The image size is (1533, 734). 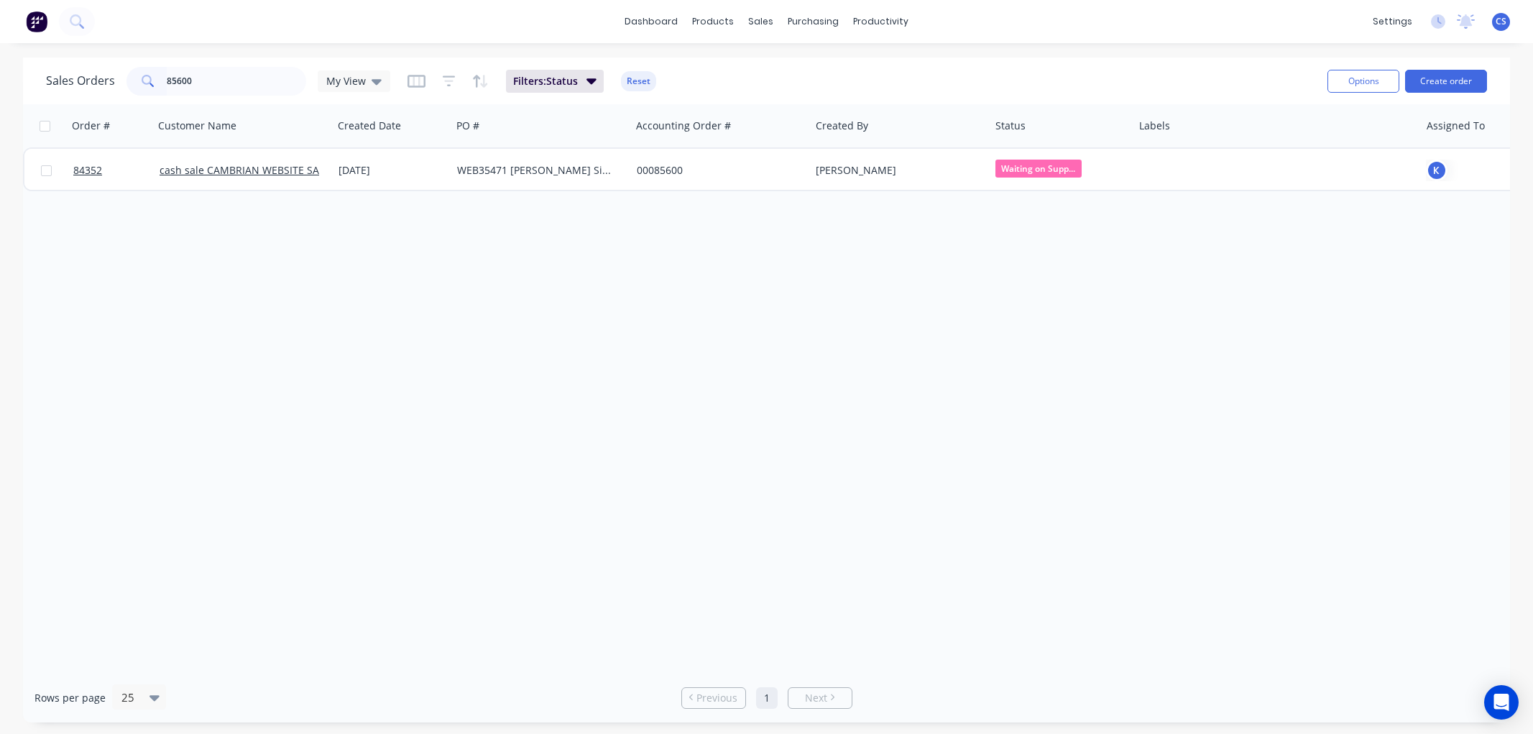 I want to click on div: Accounting Order #, so click(x=683, y=126).